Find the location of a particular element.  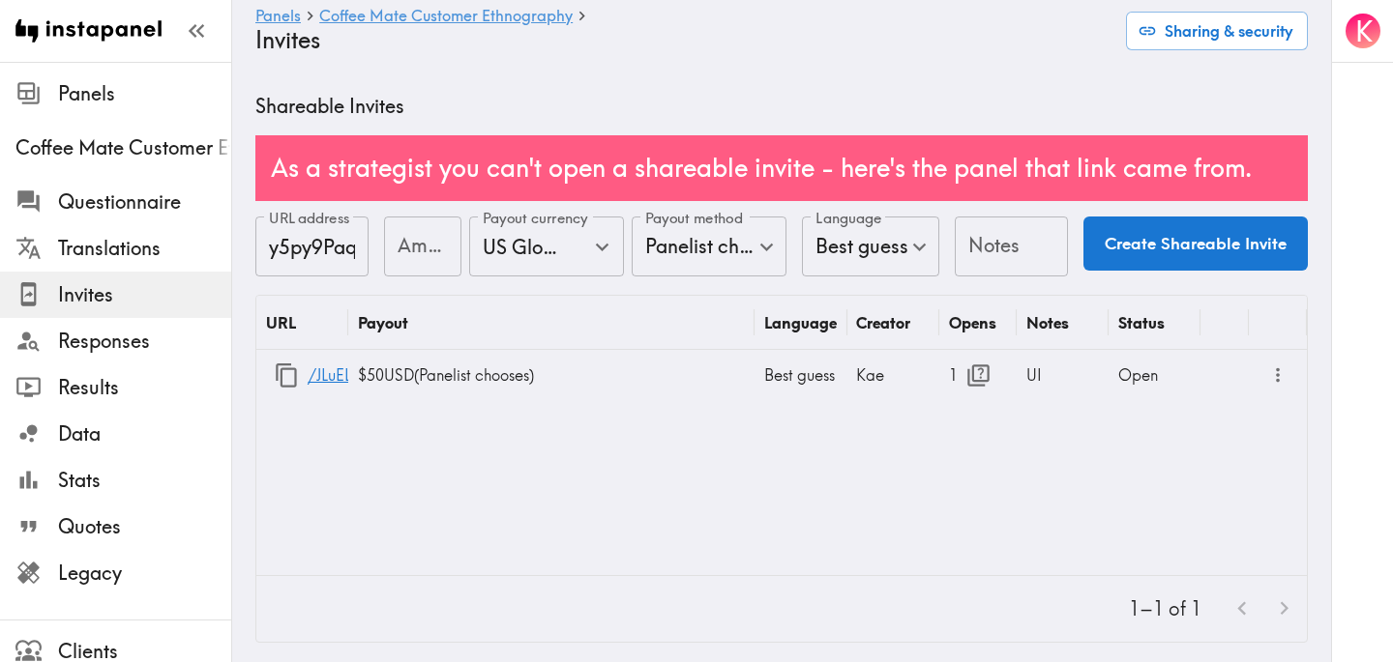

div: Notes is located at coordinates (1047, 323).